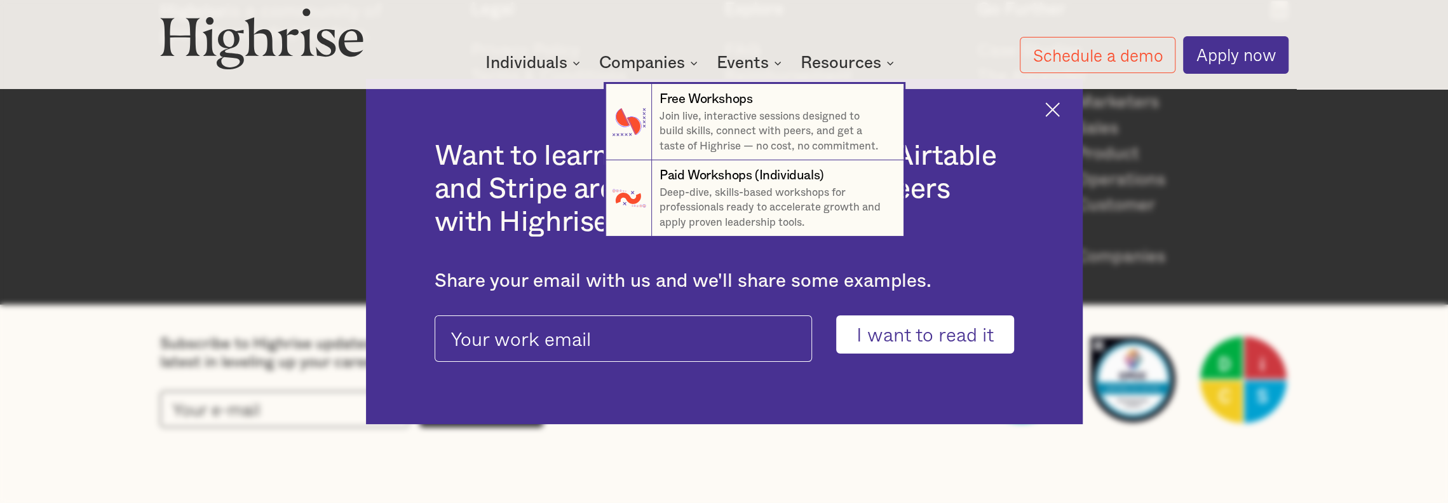 The image size is (1448, 503). Describe the element at coordinates (706, 99) in the screenshot. I see `div: Free Workshops` at that location.